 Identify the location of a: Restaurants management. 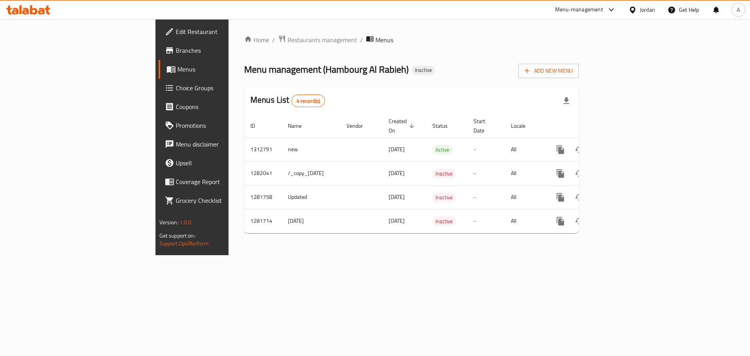
(318, 40).